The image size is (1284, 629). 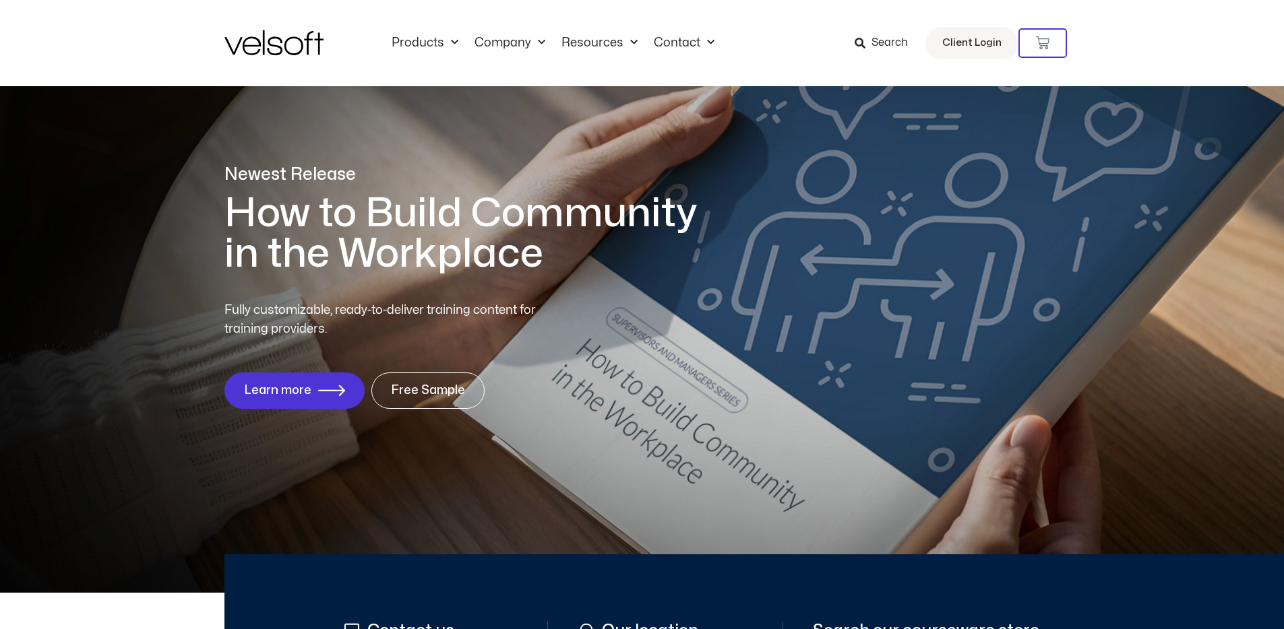 I want to click on img: Velsoft Training Materials, so click(x=274, y=42).